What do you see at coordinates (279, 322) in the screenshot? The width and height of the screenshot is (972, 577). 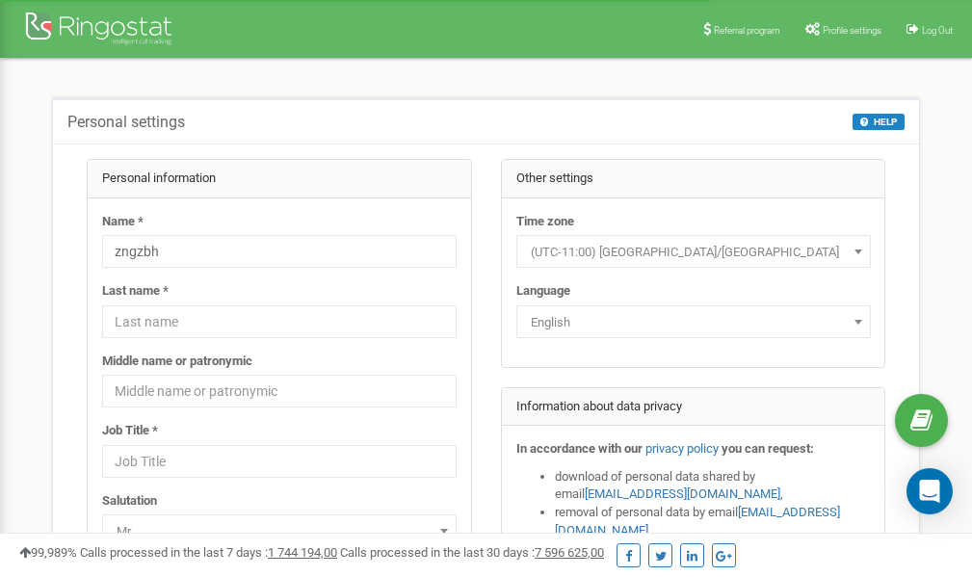 I see `input: Last name` at bounding box center [279, 322].